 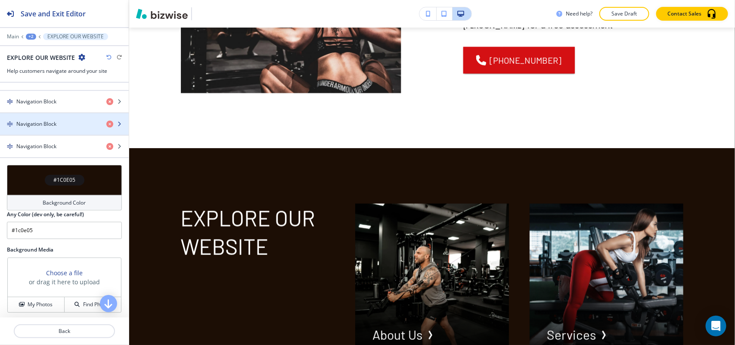 I want to click on p: Save Draft, so click(x=624, y=14).